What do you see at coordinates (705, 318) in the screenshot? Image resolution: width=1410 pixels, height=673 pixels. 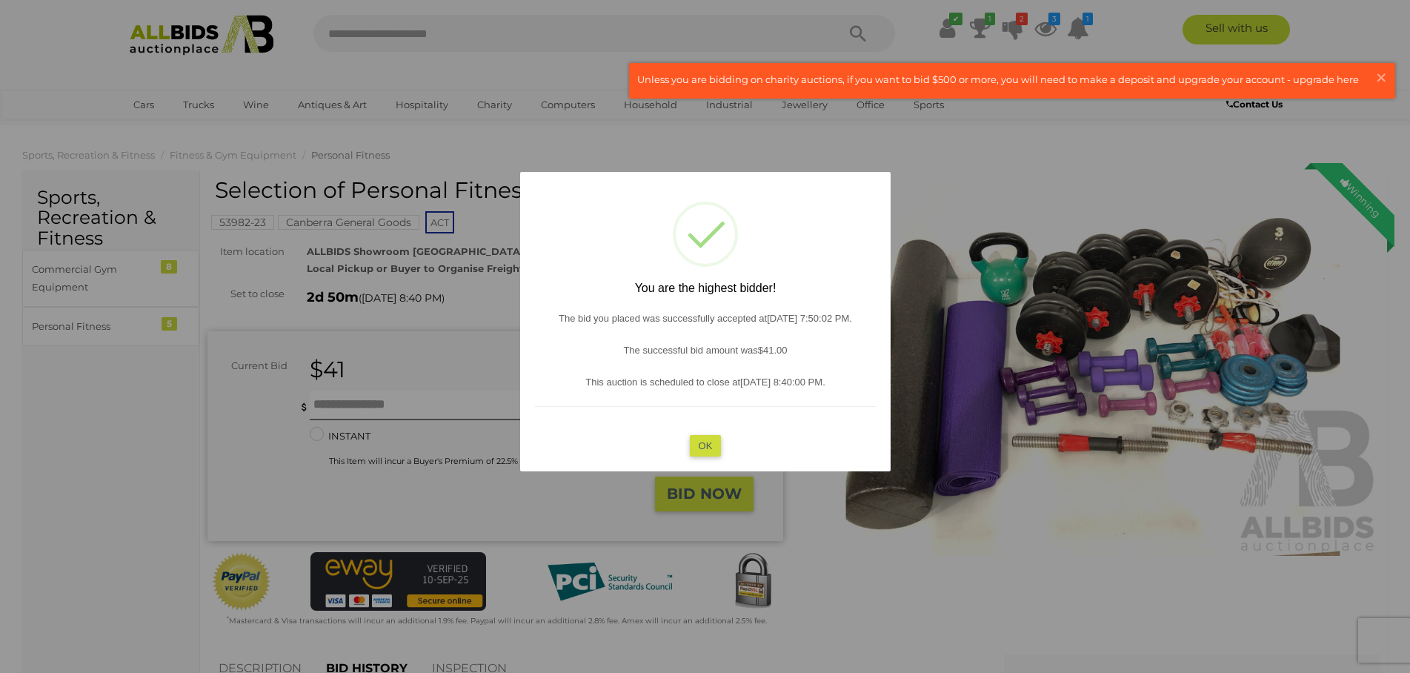 I see `p: The bid you placed was successfully accepted at .` at bounding box center [705, 318].